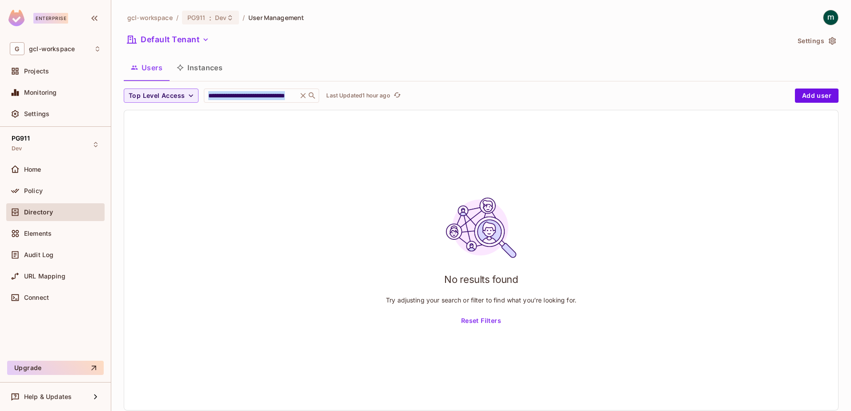 This screenshot has width=851, height=411. What do you see at coordinates (396, 96) in the screenshot?
I see `span: Click to refresh data` at bounding box center [396, 96].